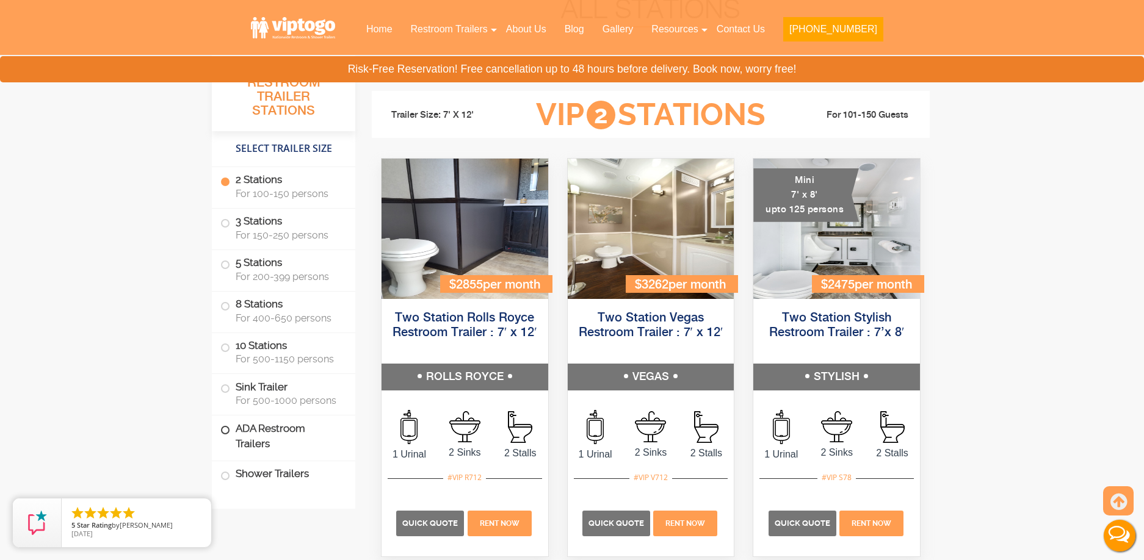 This screenshot has width=1144, height=560. Describe the element at coordinates (94, 525) in the screenshot. I see `span: Star Rating` at that location.